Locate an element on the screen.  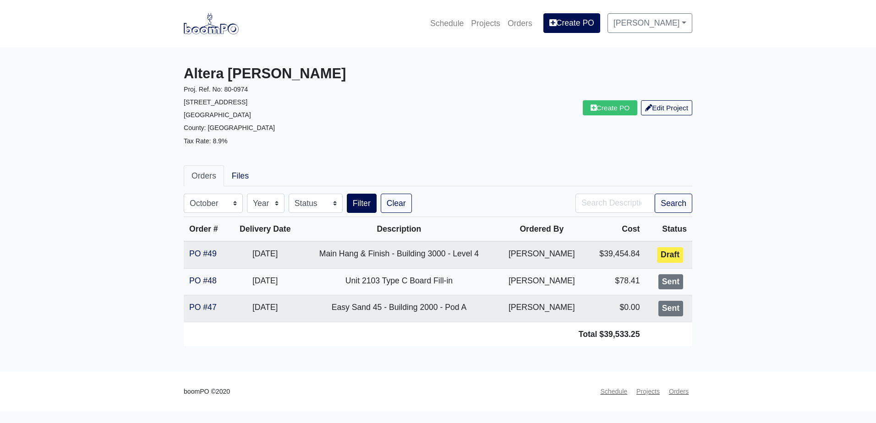
td: $78.41 is located at coordinates (615, 282).